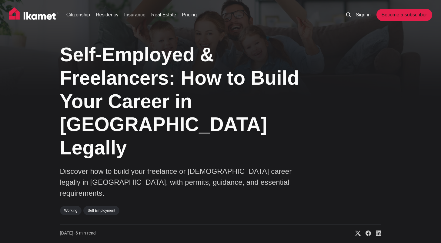 The width and height of the screenshot is (441, 243). What do you see at coordinates (78, 233) in the screenshot?
I see `time: 6 min read` at bounding box center [78, 233].